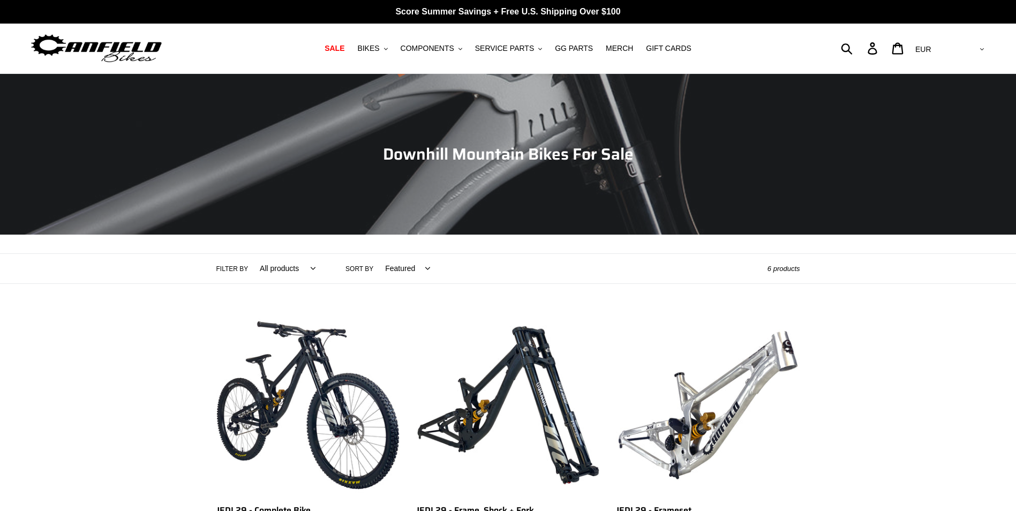  I want to click on a: GIFT CARDS, so click(668, 48).